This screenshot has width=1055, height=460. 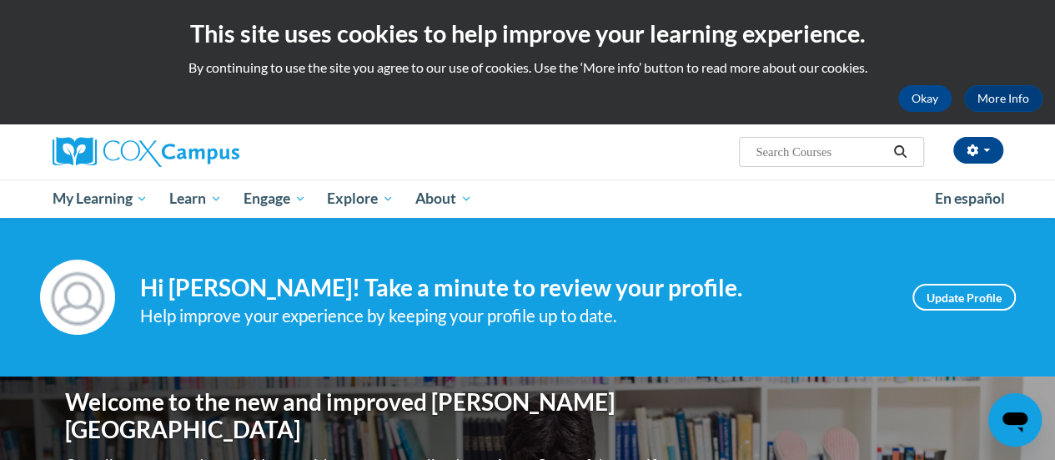 I want to click on a: Update Profile, so click(x=964, y=297).